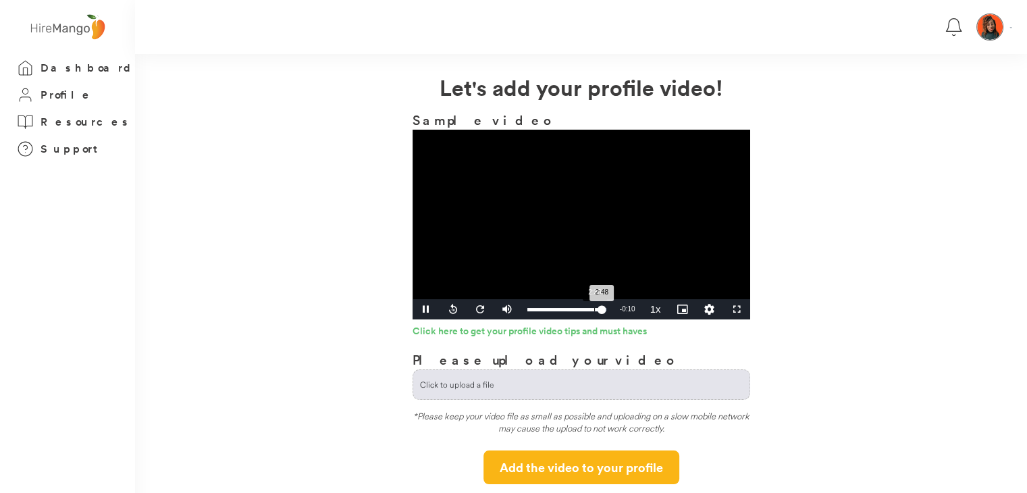 The image size is (1027, 493). Describe the element at coordinates (67, 94) in the screenshot. I see `h3: Profile` at that location.